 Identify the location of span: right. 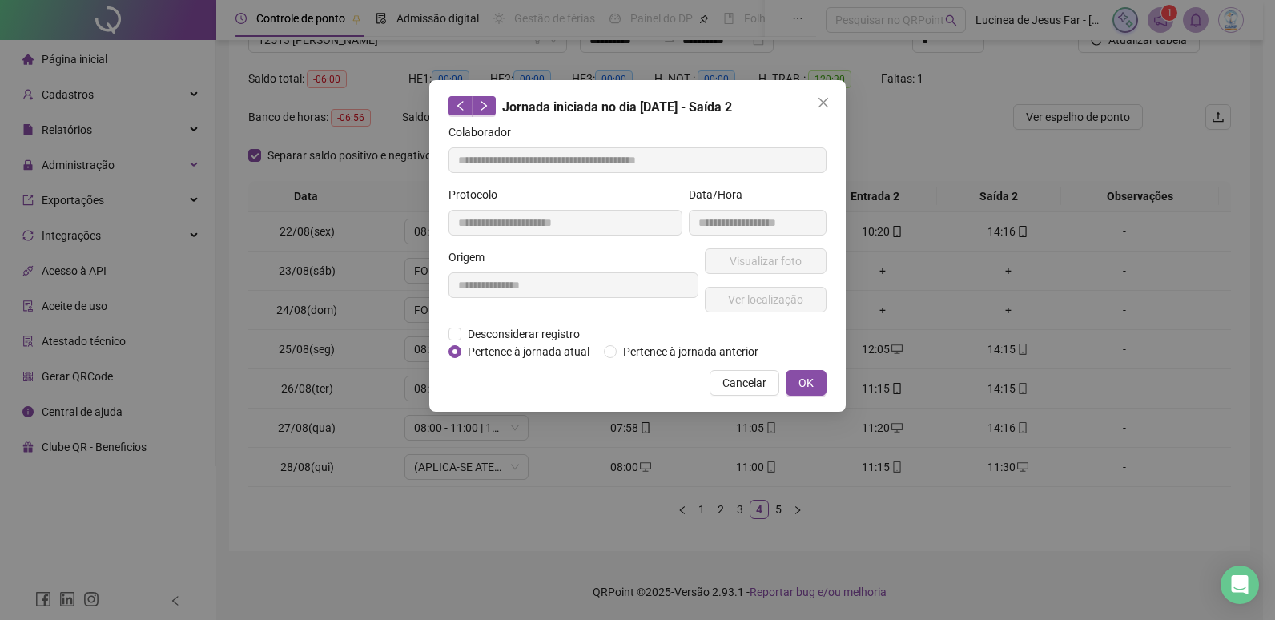
(484, 106).